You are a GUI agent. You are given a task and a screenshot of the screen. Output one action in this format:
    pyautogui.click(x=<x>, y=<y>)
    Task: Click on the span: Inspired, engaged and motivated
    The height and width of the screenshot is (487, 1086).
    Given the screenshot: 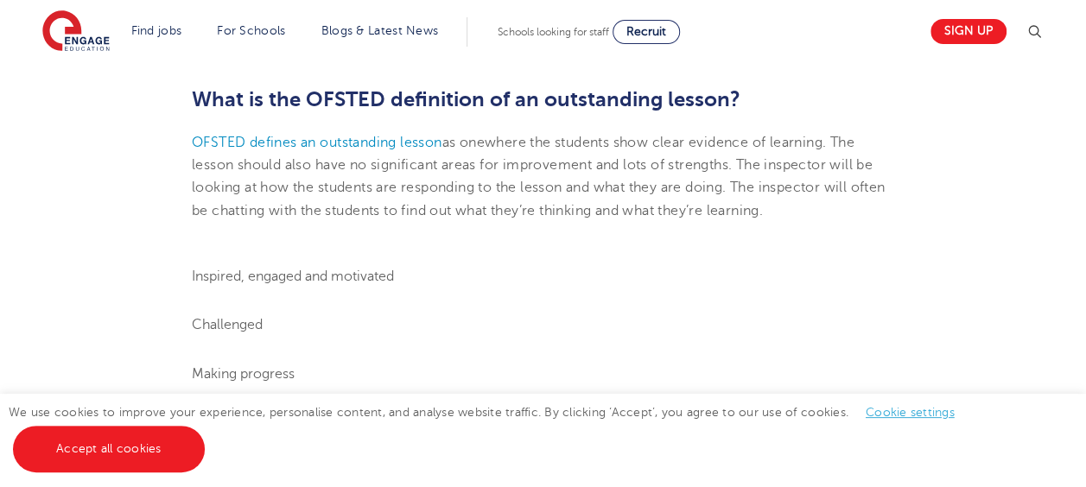 What is the action you would take?
    pyautogui.click(x=293, y=276)
    